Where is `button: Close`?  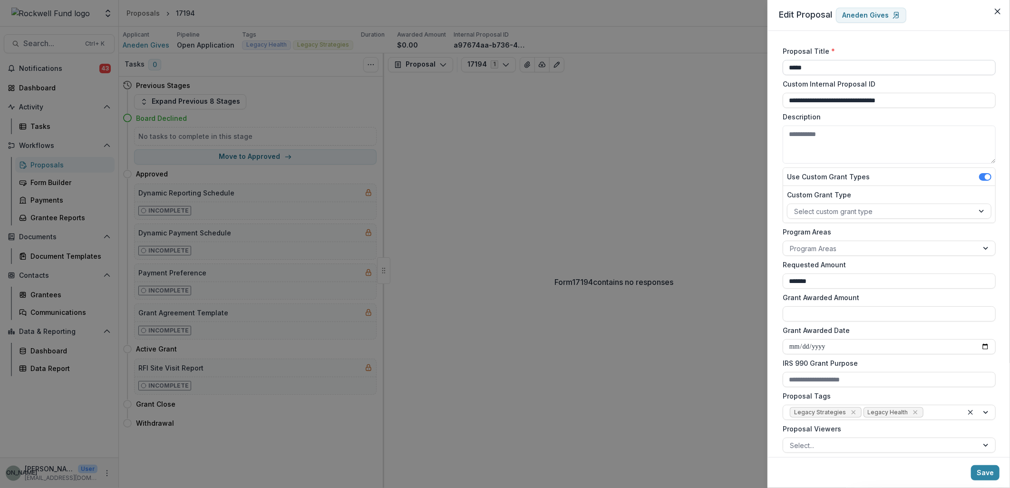
button: Close is located at coordinates (998, 11).